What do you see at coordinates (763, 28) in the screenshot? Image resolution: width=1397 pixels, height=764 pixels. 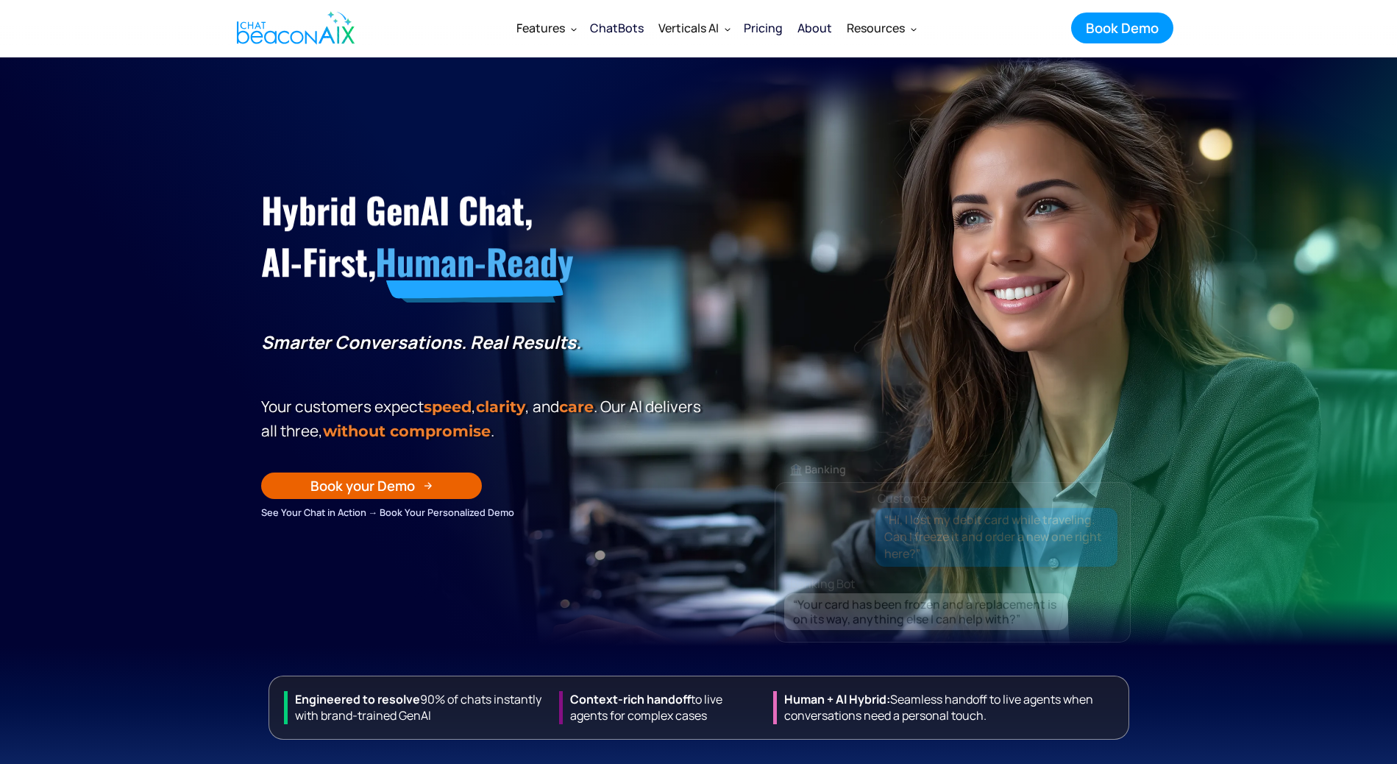 I see `a: Pricing` at bounding box center [763, 28].